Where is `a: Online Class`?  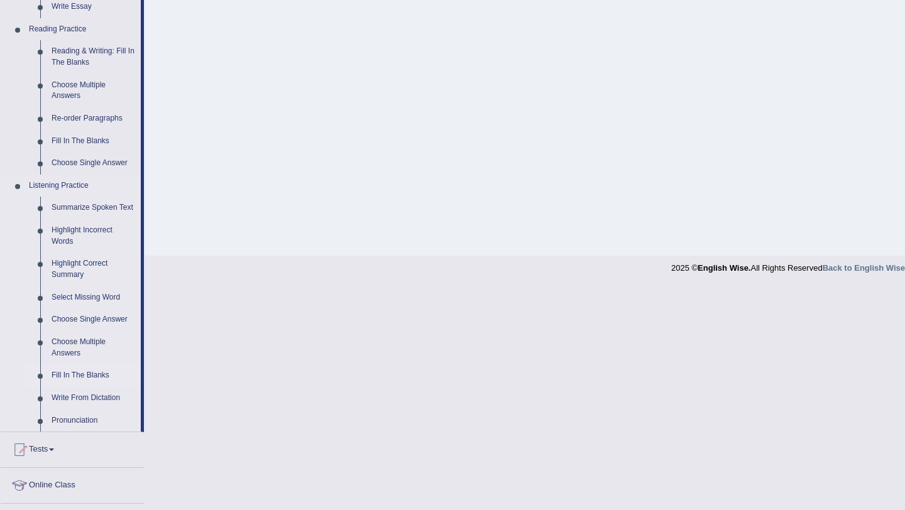 a: Online Class is located at coordinates (72, 484).